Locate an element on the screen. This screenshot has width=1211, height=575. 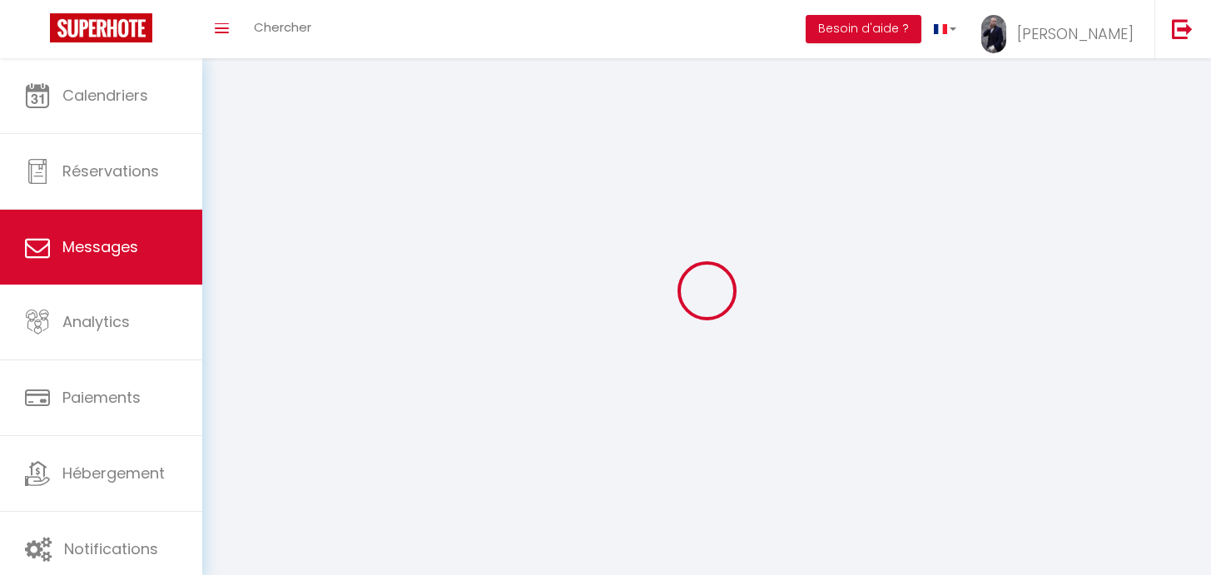
button: Ouvrir le widget de chat LiveChat is located at coordinates (38, 32).